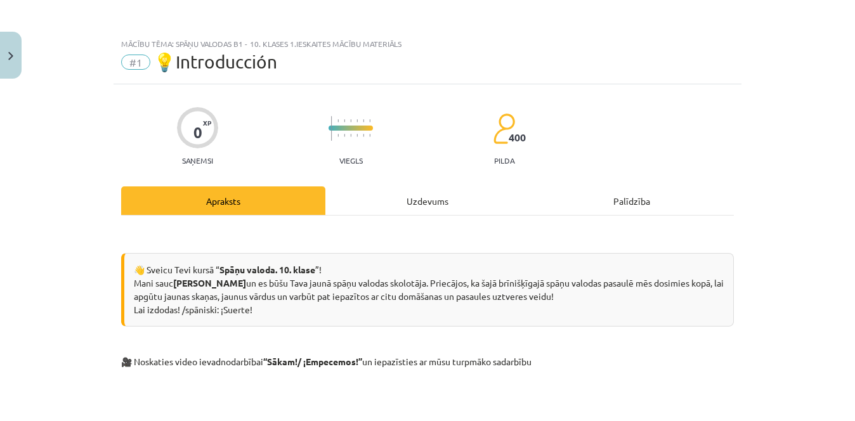  What do you see at coordinates (517, 138) in the screenshot?
I see `span: 400` at bounding box center [517, 138].